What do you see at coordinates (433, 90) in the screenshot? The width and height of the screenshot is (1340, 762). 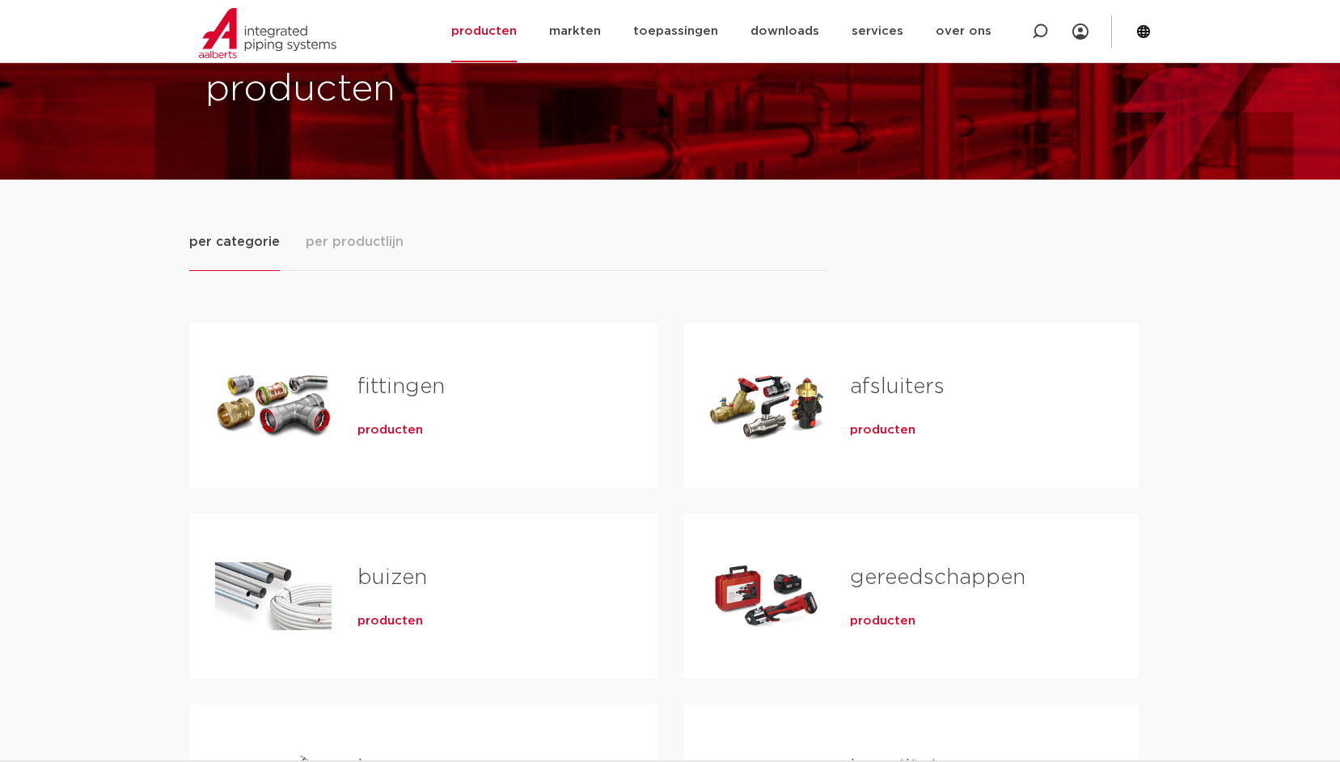 I see `h1: producten` at bounding box center [433, 90].